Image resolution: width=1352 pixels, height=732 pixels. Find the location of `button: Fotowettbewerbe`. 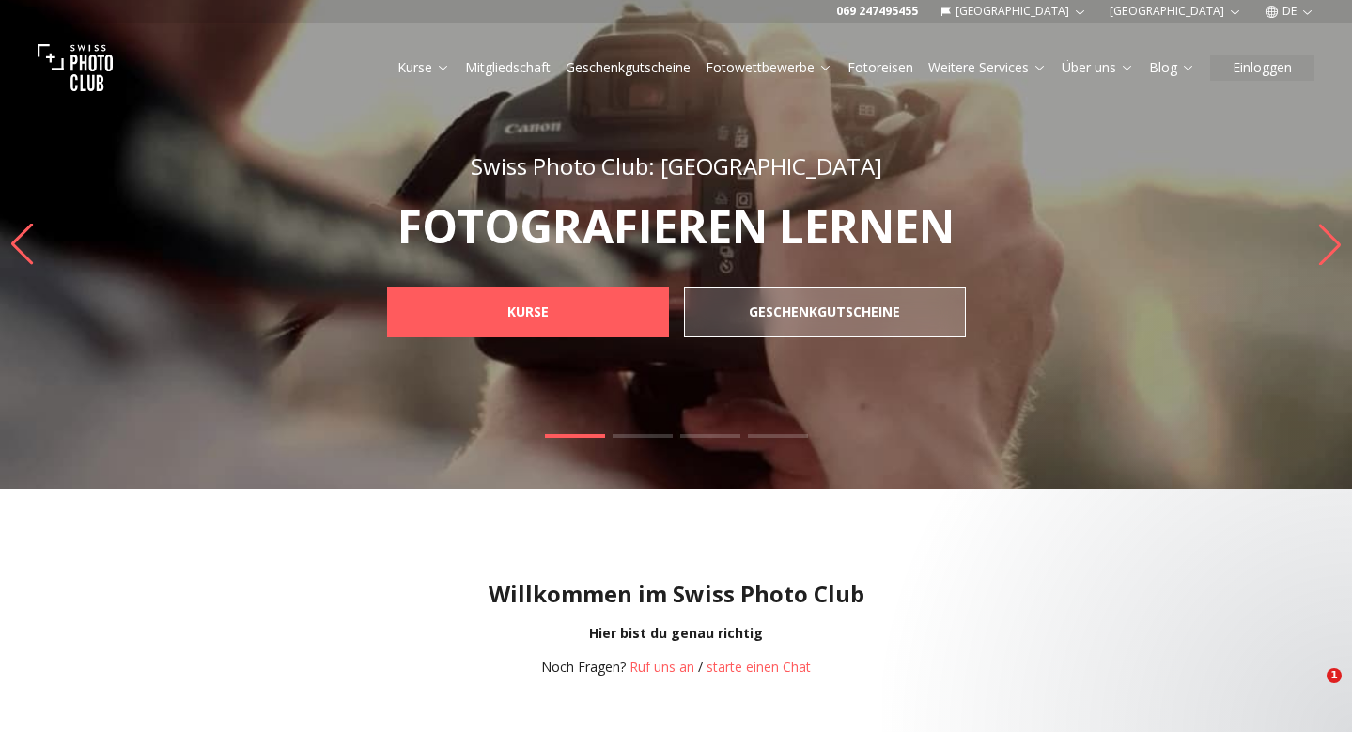

button: Fotowettbewerbe is located at coordinates (768, 68).